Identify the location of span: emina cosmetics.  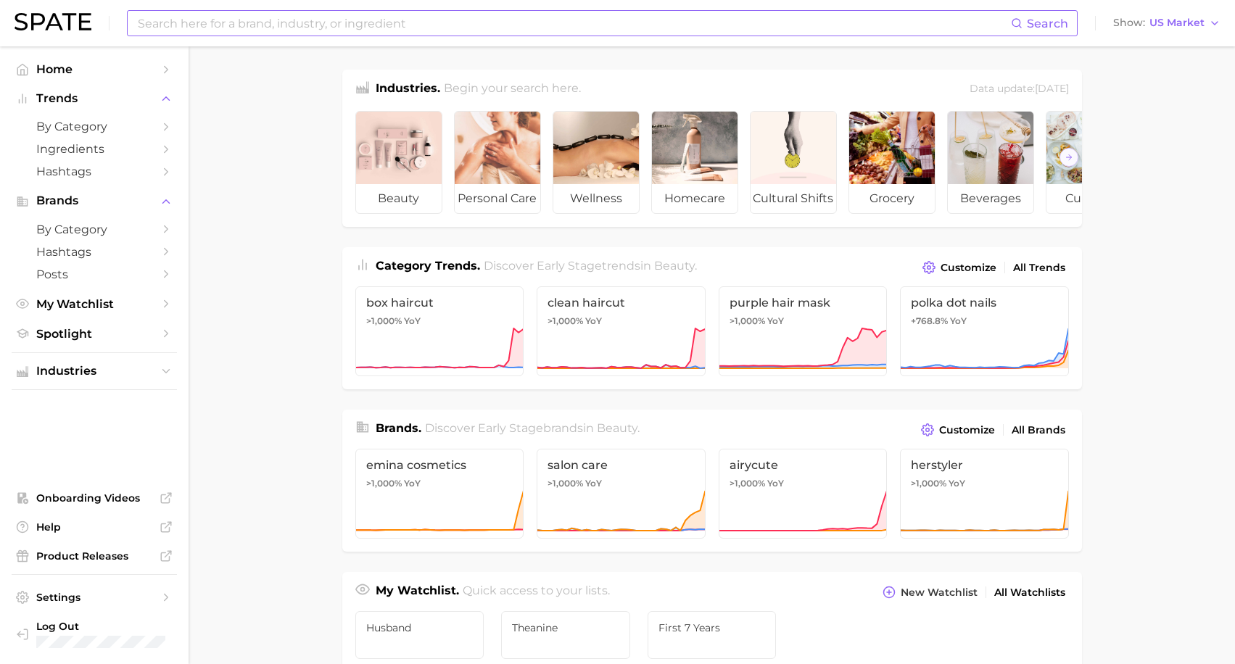
(440, 465).